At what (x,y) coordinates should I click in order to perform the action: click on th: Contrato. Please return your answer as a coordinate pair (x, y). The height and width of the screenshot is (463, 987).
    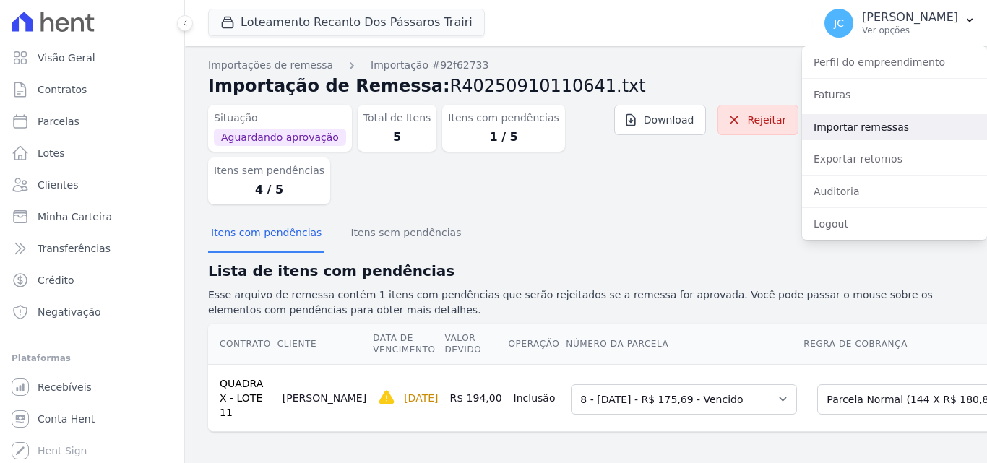
    Looking at the image, I should click on (242, 344).